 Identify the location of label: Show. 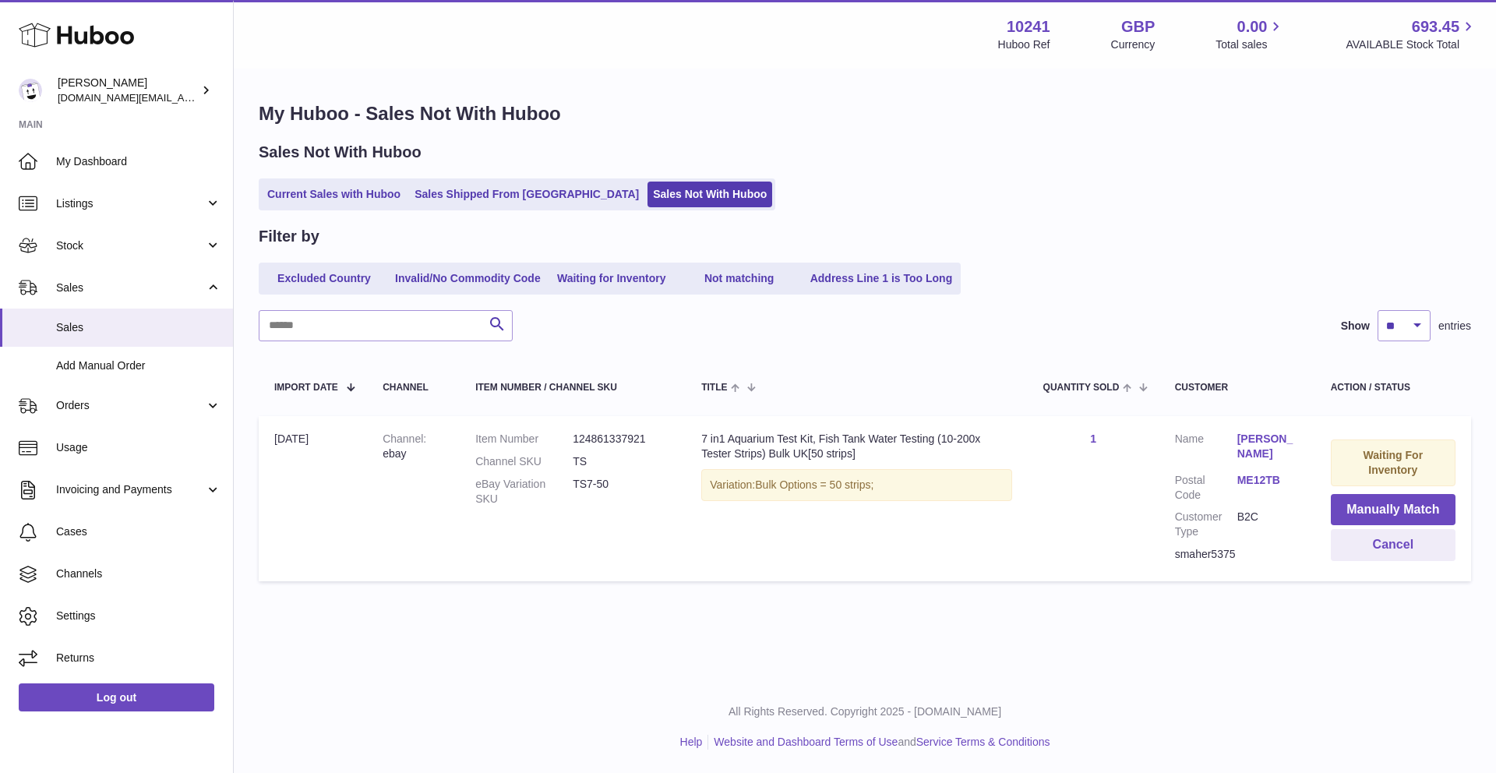
(1355, 326).